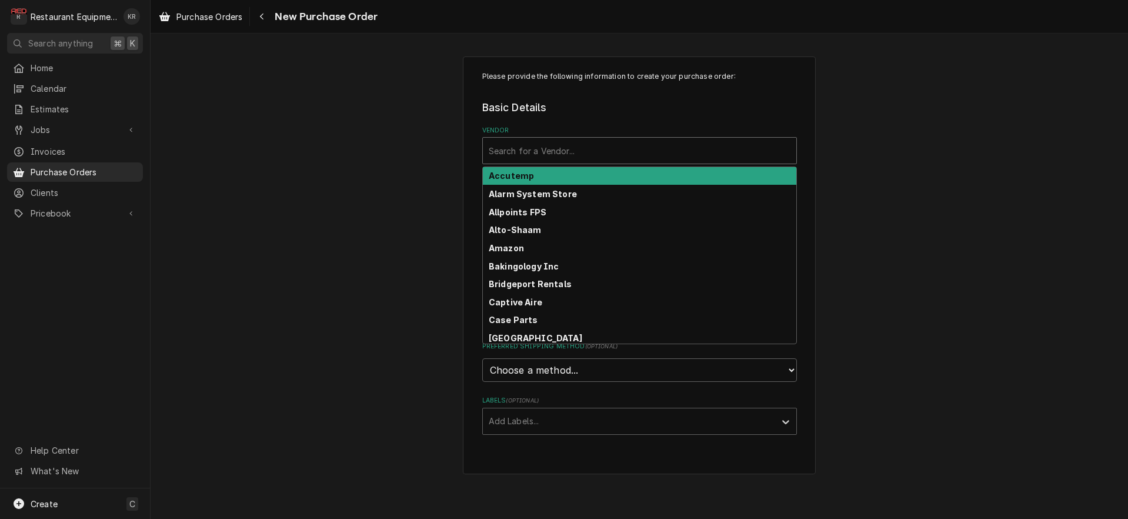 This screenshot has height=519, width=1128. What do you see at coordinates (75, 192) in the screenshot?
I see `a: Clients` at bounding box center [75, 192].